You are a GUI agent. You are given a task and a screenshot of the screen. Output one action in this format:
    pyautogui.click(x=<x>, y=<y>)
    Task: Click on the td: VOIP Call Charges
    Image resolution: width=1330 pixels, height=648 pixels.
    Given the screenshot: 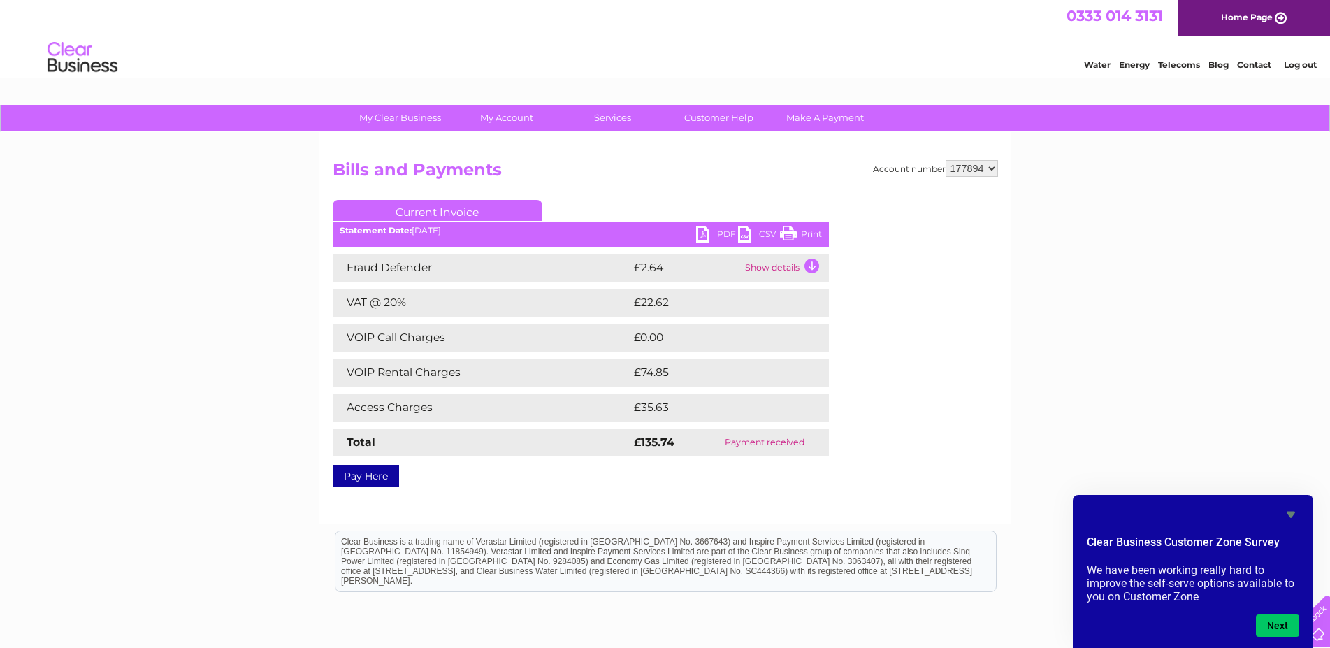 What is the action you would take?
    pyautogui.click(x=482, y=338)
    